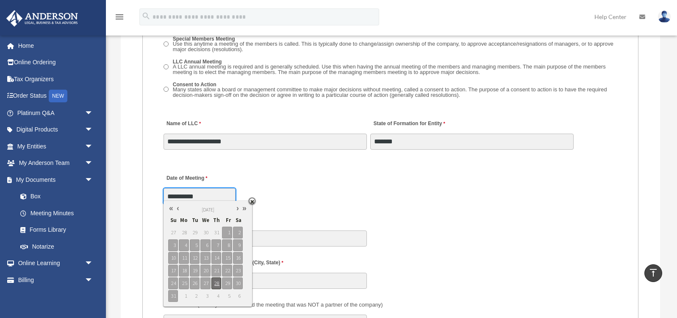 This screenshot has width=677, height=318. Describe the element at coordinates (56, 180) in the screenshot. I see `a: My Documentsarrow_drop_down` at that location.